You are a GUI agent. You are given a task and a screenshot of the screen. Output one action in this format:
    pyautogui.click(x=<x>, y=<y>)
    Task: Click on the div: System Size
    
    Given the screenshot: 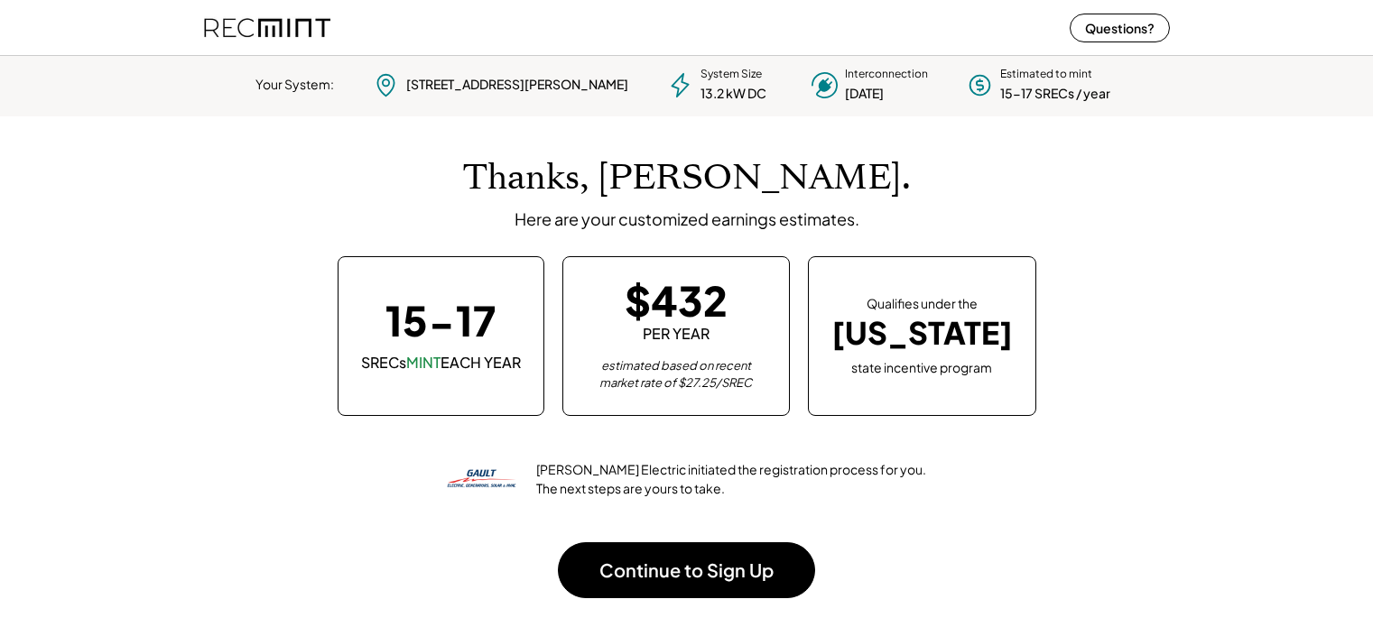 What is the action you would take?
    pyautogui.click(x=731, y=74)
    